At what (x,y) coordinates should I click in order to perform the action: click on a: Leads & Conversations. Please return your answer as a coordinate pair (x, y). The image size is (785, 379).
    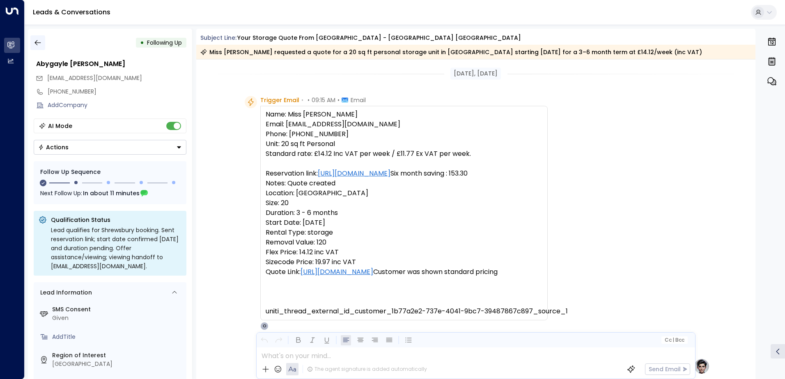
    Looking at the image, I should click on (71, 12).